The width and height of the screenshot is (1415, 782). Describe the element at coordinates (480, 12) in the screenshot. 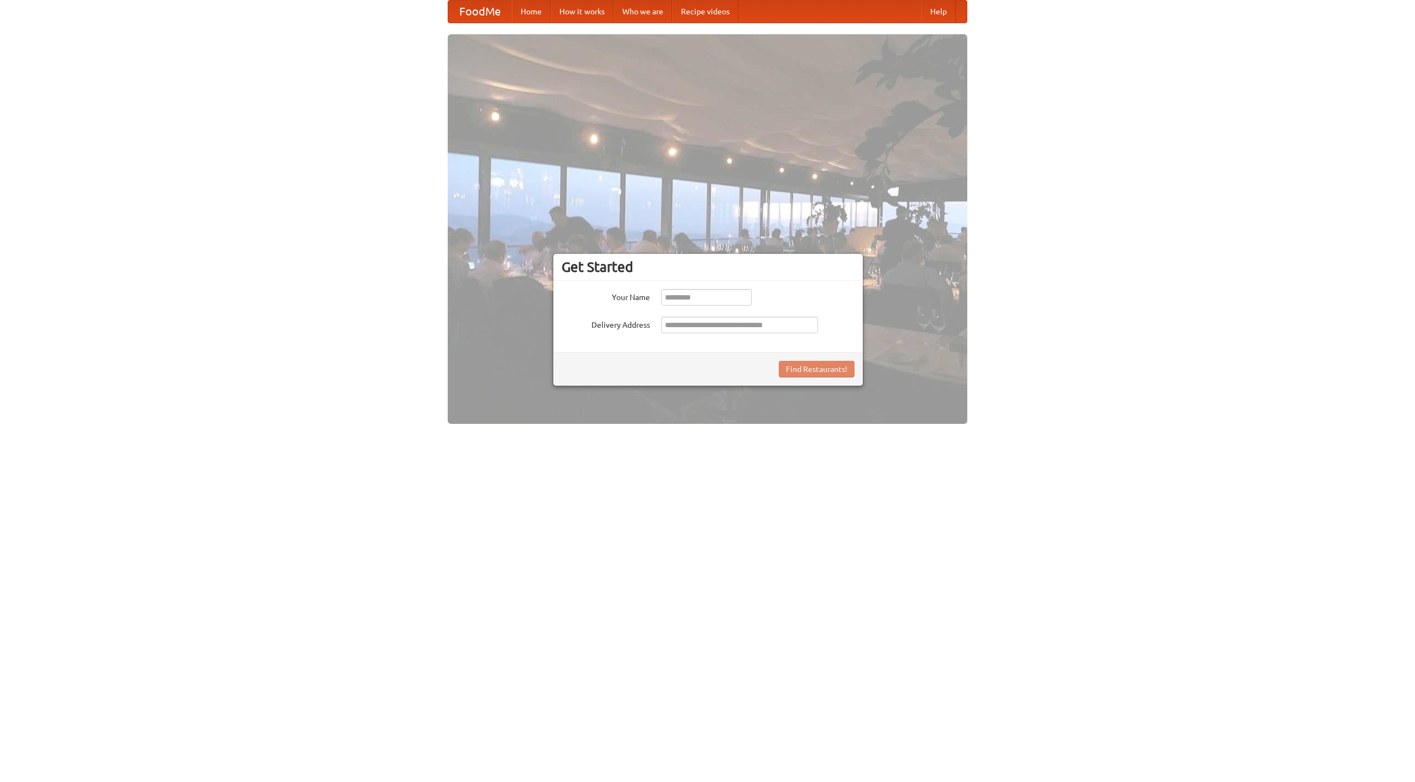

I see `a: FoodMe` at that location.